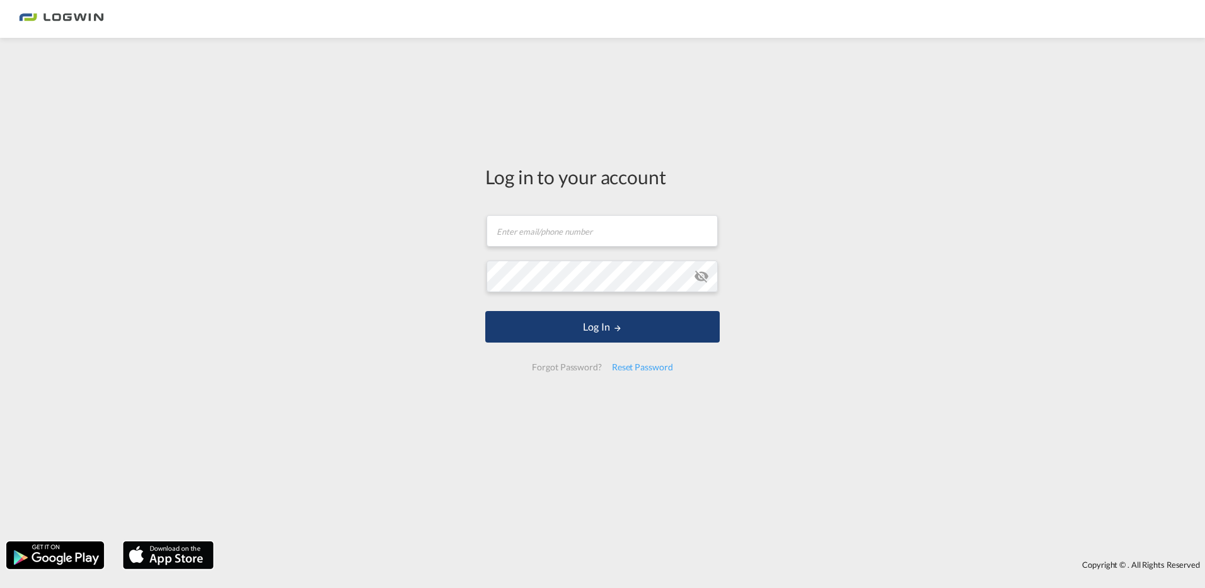 This screenshot has width=1205, height=588. Describe the element at coordinates (712, 564) in the screenshot. I see `div: Copyright © . All Rights Reserved` at that location.